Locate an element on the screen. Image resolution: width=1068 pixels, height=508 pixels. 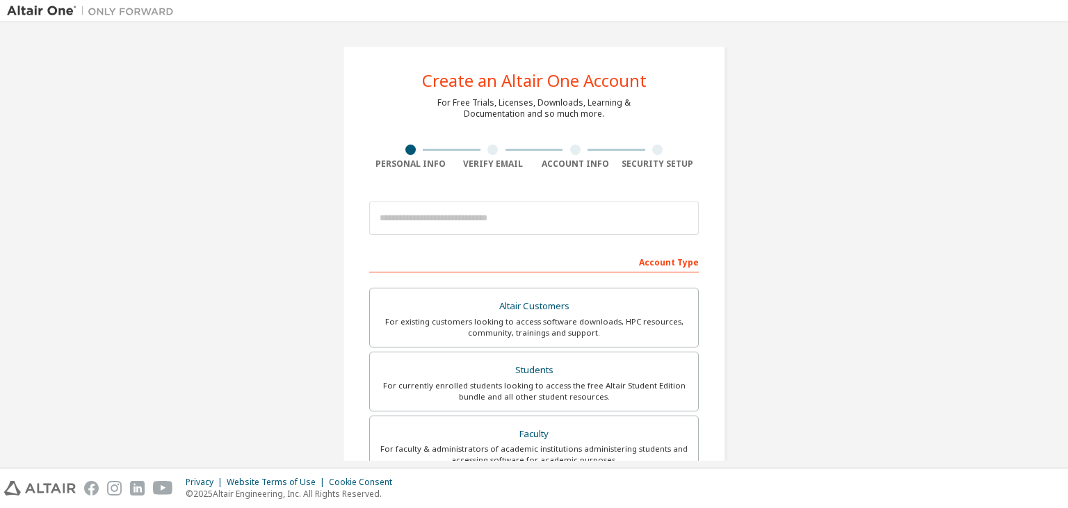
div: Verify Email is located at coordinates (493, 164).